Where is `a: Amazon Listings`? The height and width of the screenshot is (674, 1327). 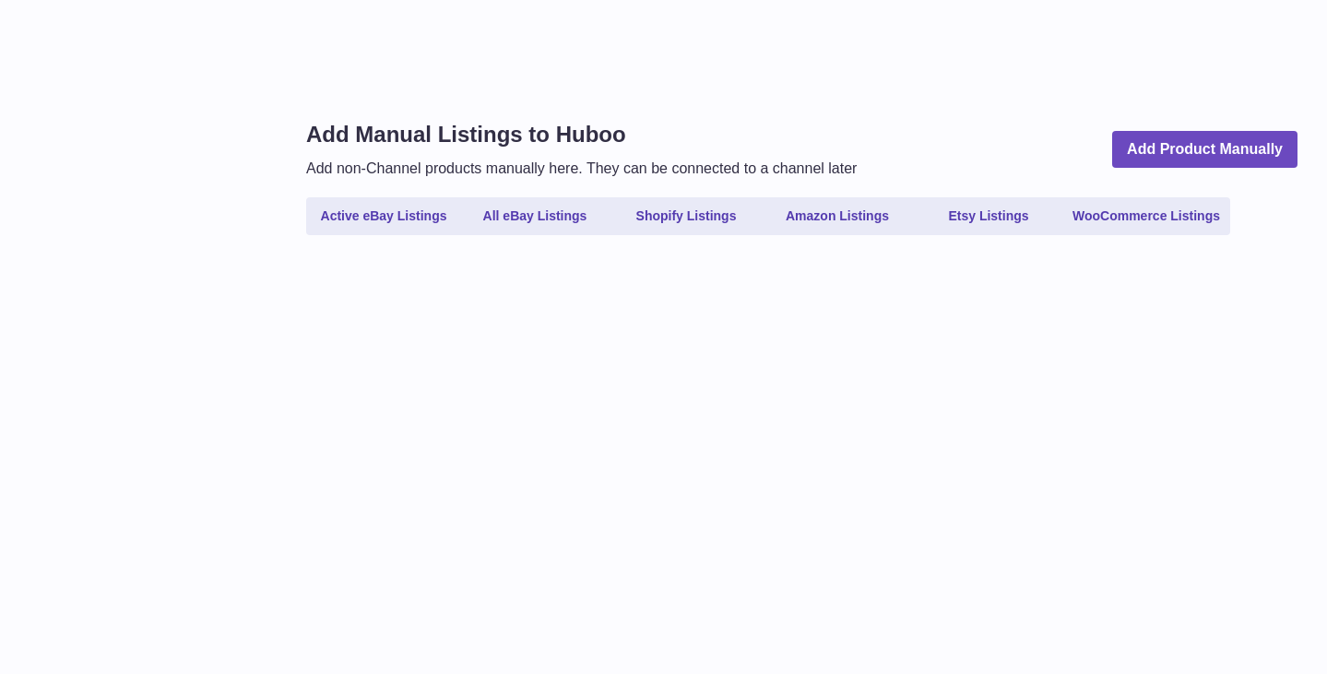 a: Amazon Listings is located at coordinates (837, 216).